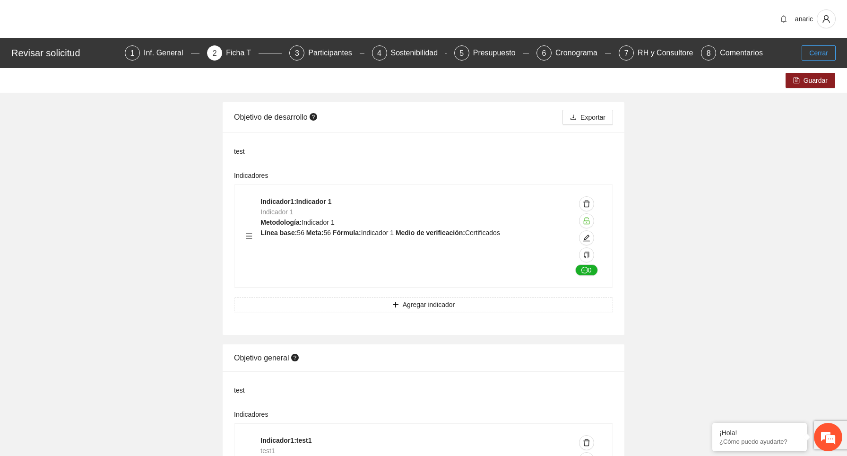 Image resolution: width=847 pixels, height=456 pixels. Describe the element at coordinates (92, 275) in the screenshot. I see `textarea: Escriba su mensaje y pulse “Intro”` at that location.